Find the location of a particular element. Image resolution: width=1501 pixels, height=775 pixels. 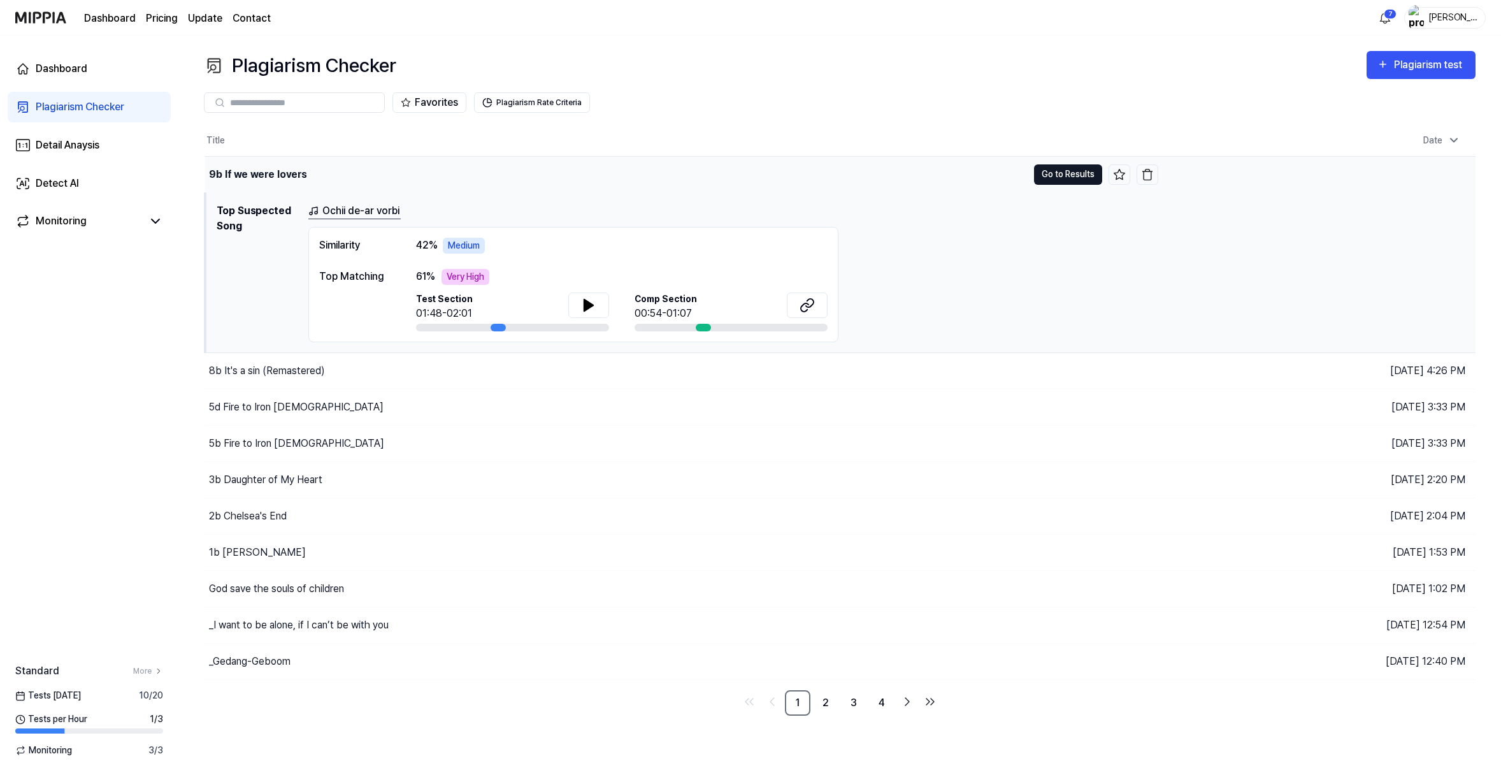

div: _Gedang-Geboom is located at coordinates (250, 661).